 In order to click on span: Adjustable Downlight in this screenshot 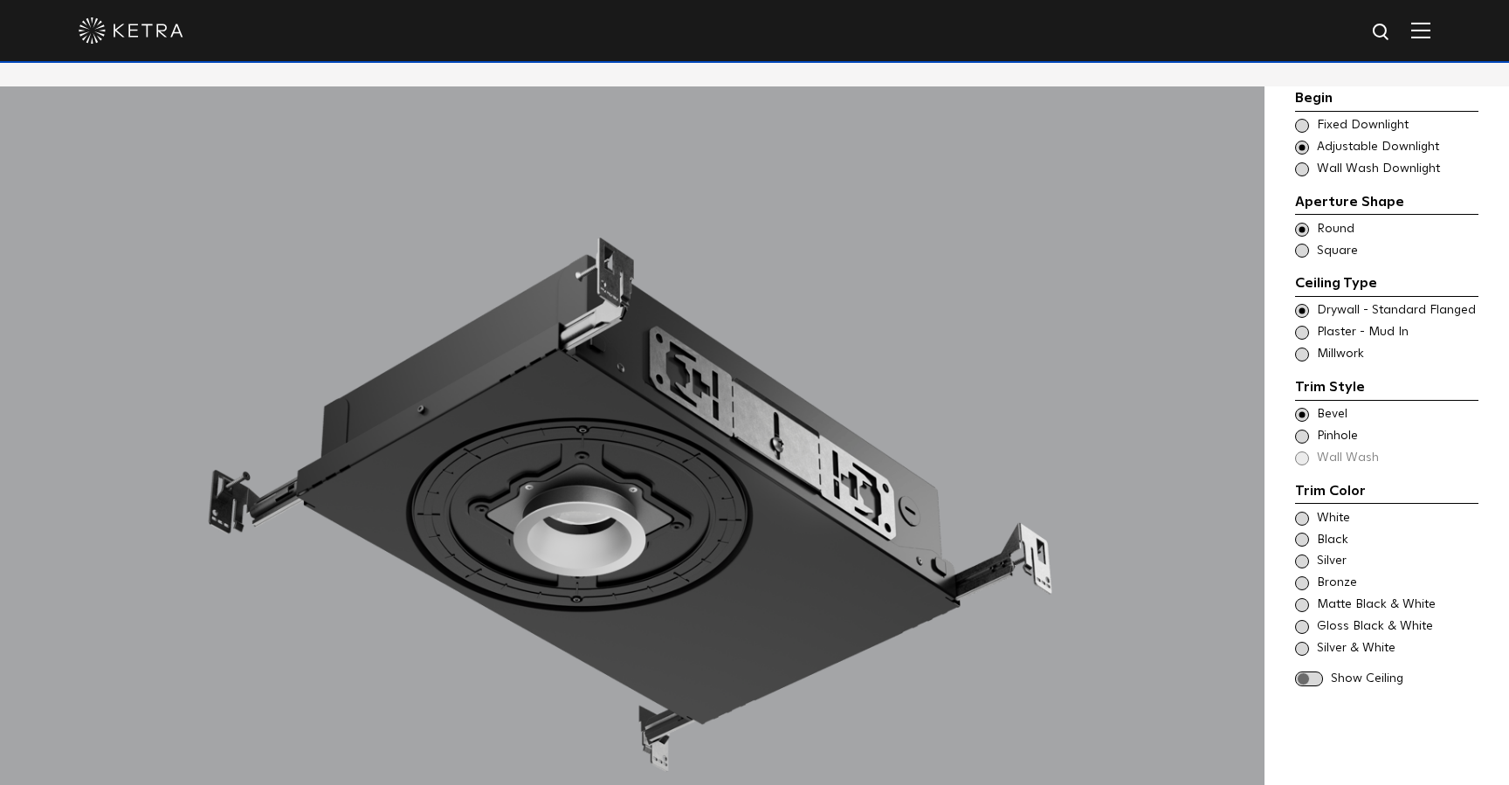, I will do `click(1396, 148)`.